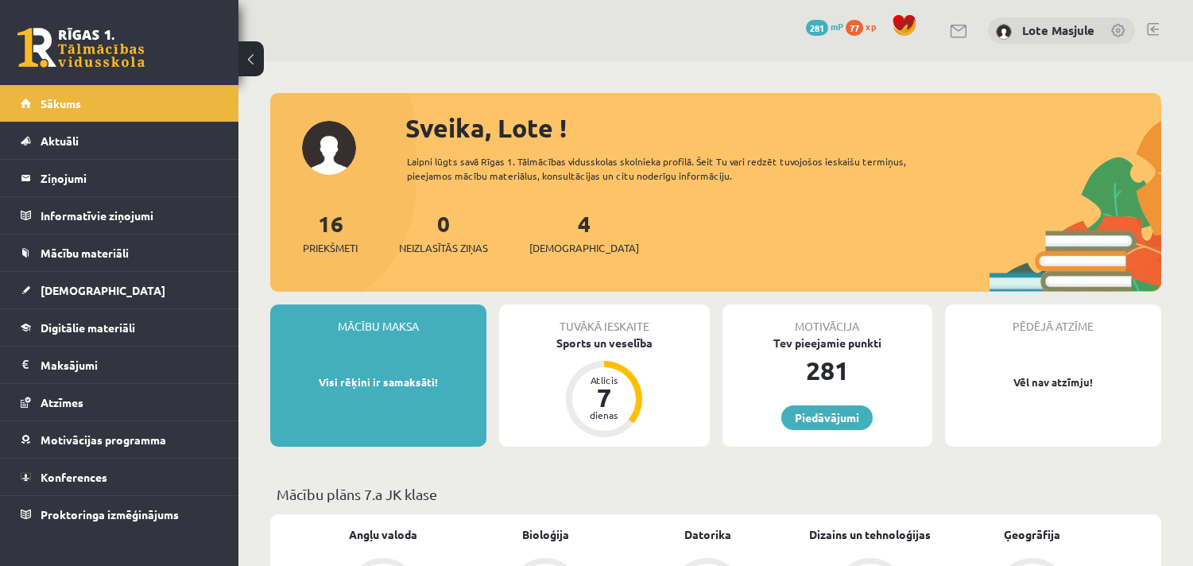 This screenshot has height=566, width=1193. I want to click on a: 16Priekšmeti, so click(330, 232).